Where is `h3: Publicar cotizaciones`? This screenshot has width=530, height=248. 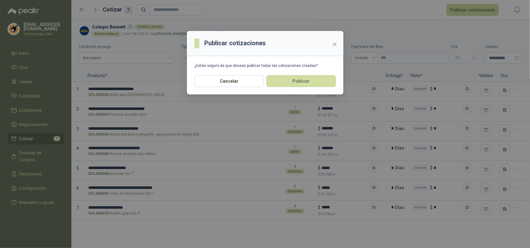
h3: Publicar cotizaciones is located at coordinates (235, 43).